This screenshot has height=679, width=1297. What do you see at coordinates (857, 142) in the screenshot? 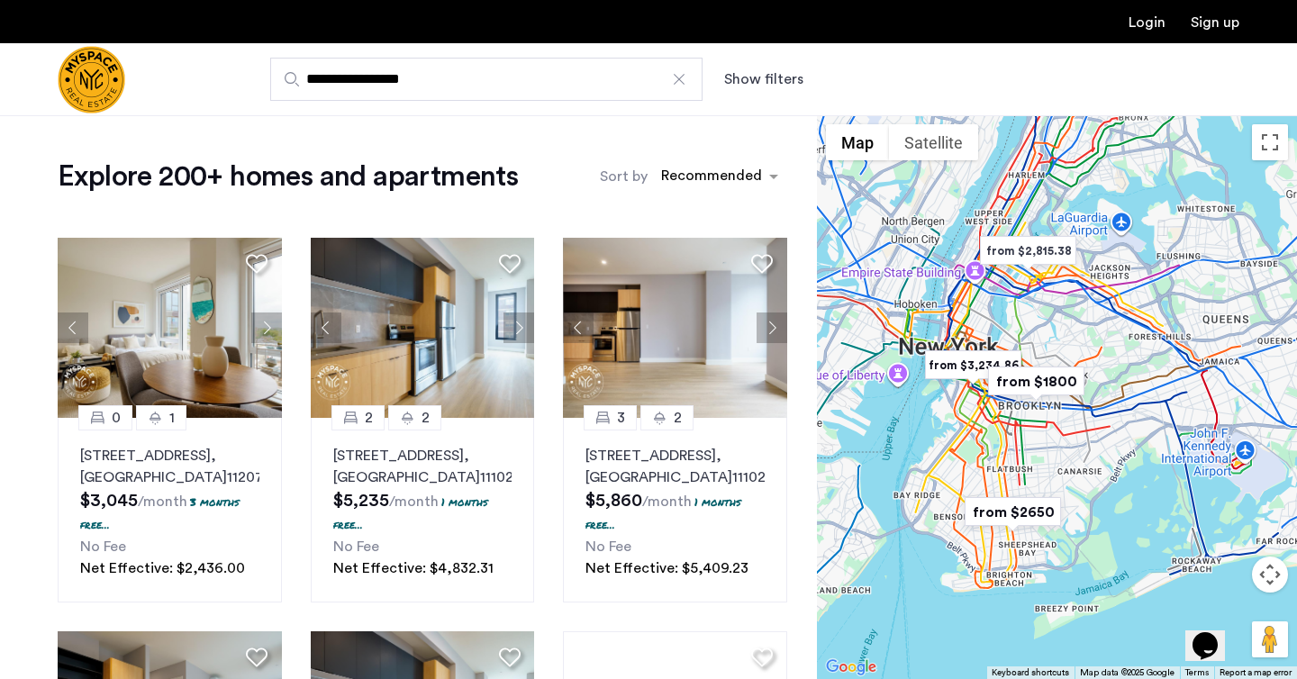
I see `button: Show street map` at bounding box center [857, 142].